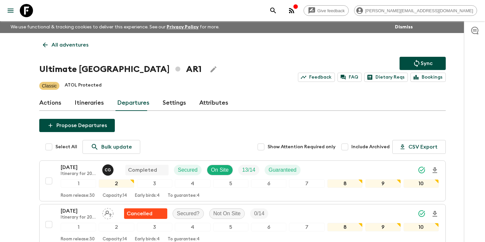 This screenshot has width=485, height=242. Describe the element at coordinates (220, 170) in the screenshot. I see `p: On Site` at that location.